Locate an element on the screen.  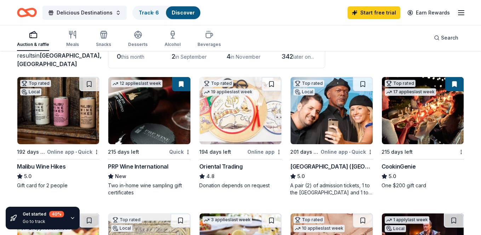
div: 1 apply last week is located at coordinates (407, 220).